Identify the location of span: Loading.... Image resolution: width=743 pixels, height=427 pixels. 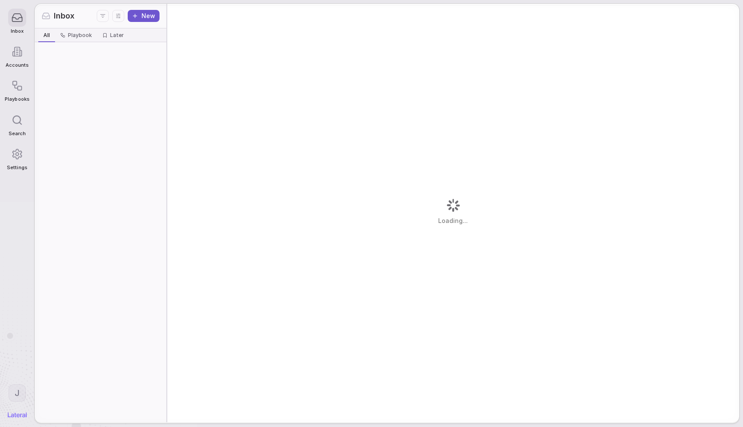
(453, 221).